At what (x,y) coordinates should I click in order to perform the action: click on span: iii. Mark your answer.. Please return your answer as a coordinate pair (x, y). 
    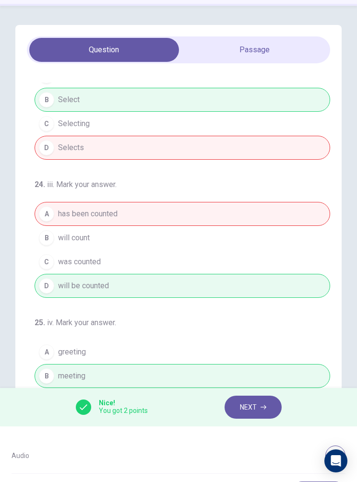
    Looking at the image, I should click on (82, 184).